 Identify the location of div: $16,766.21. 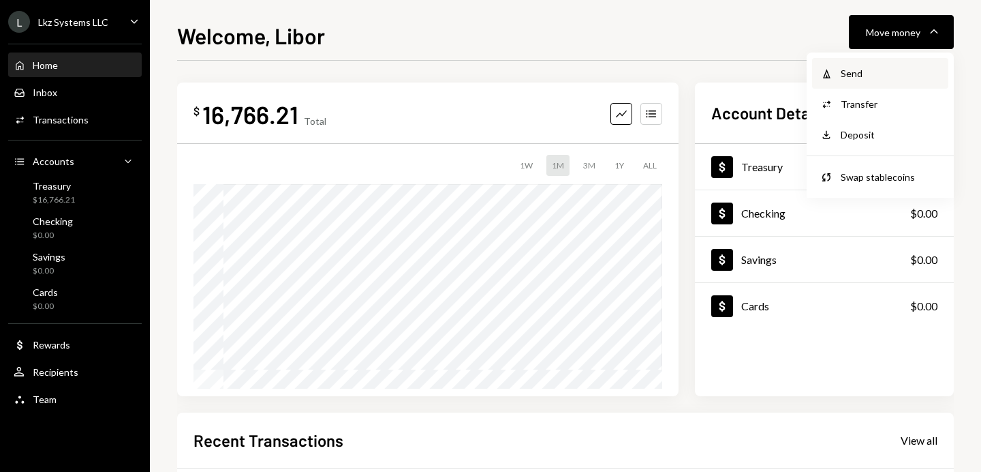
(54, 200).